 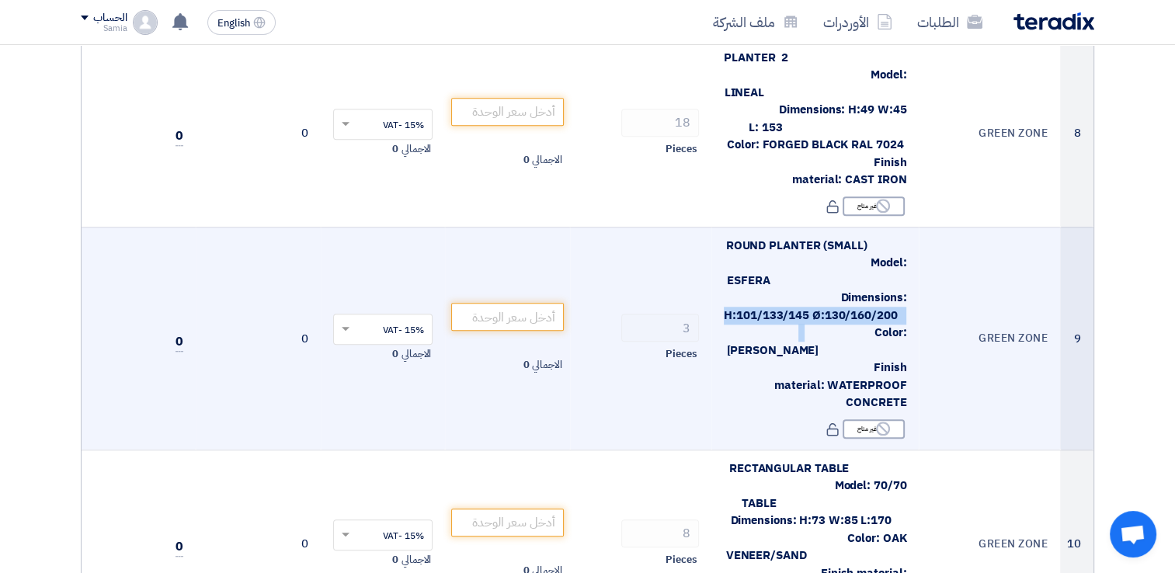 What do you see at coordinates (145, 23) in the screenshot?
I see `img: profile_test.png` at bounding box center [145, 23].